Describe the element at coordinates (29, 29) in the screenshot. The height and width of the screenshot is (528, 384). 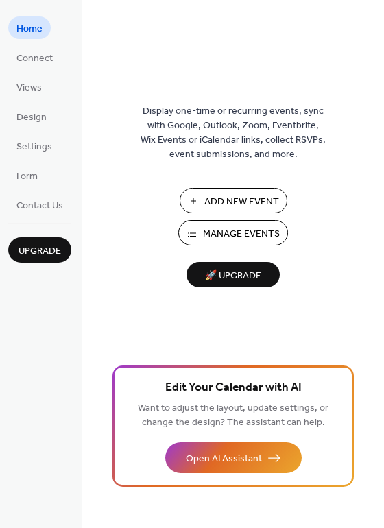
I see `span: Home` at that location.